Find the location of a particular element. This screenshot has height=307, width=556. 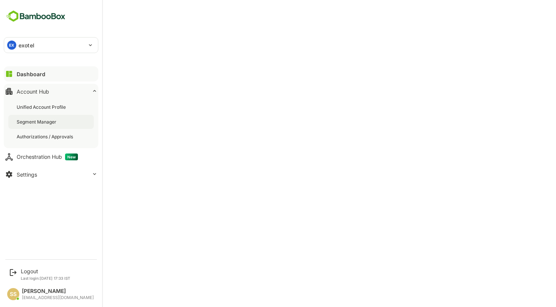

span: New is located at coordinates (72, 157).